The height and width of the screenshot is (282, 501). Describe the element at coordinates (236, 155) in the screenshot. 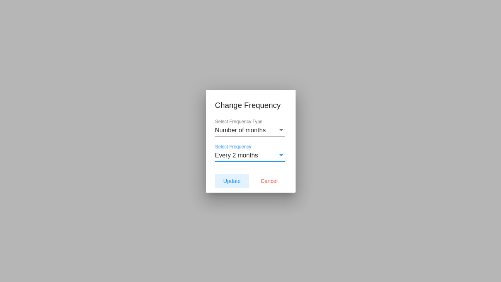

I see `span: Every 2 months` at that location.